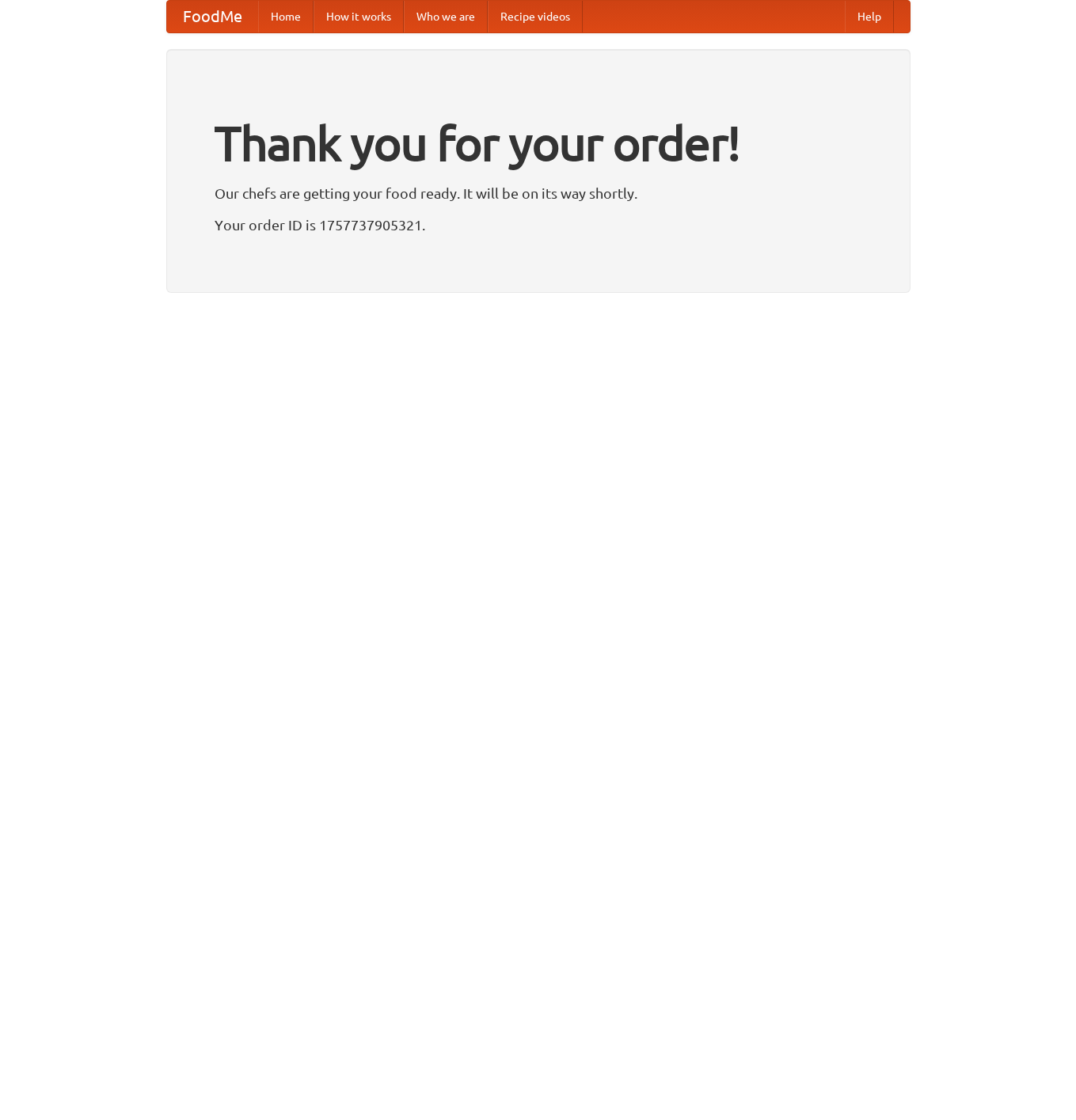  I want to click on a: Who we are, so click(445, 17).